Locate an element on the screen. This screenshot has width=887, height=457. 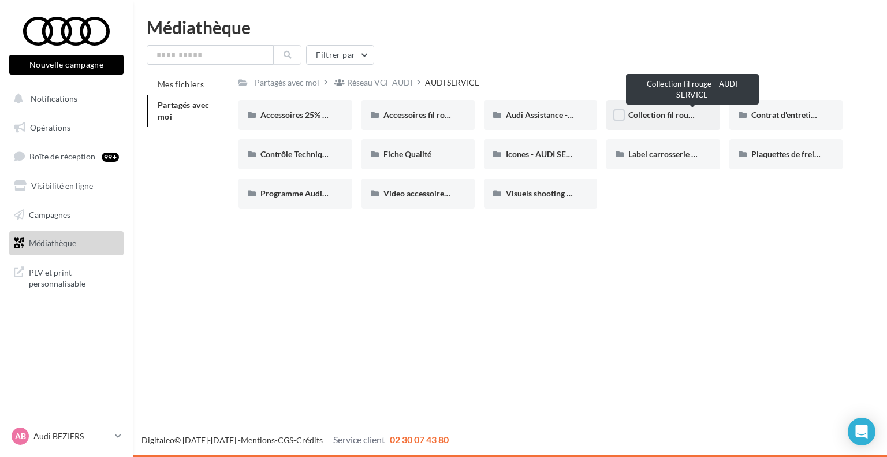
a: Opérations is located at coordinates (66, 128).